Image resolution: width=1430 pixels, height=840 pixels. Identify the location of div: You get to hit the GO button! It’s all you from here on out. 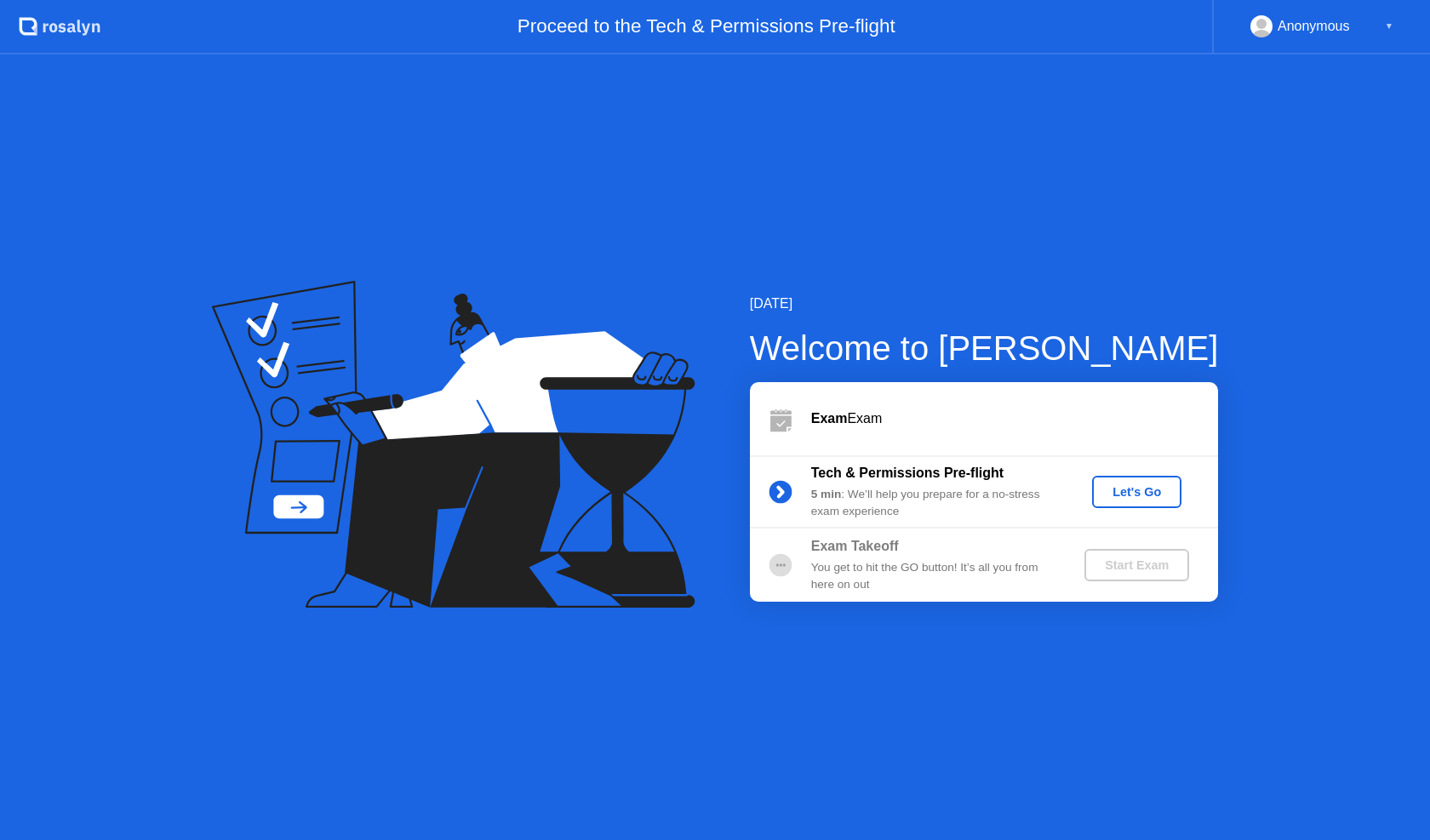
(934, 576).